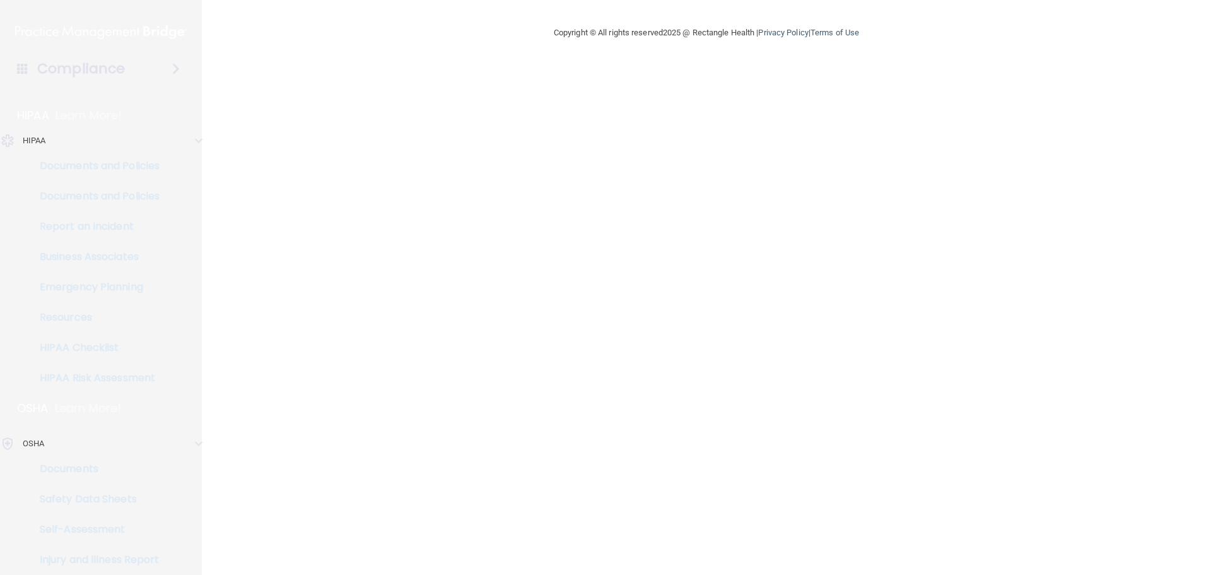 This screenshot has width=1211, height=575. I want to click on p: Resources, so click(94, 317).